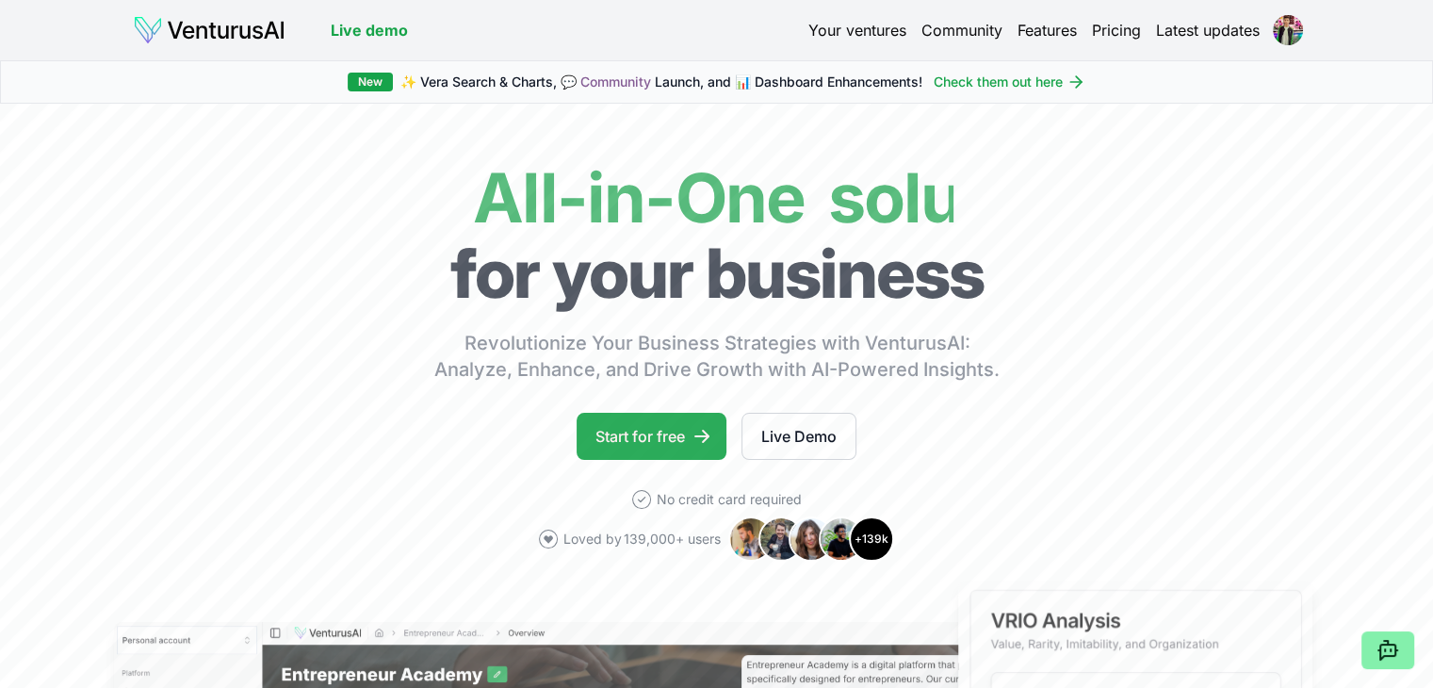 The width and height of the screenshot is (1433, 688). I want to click on img: Avatar 3, so click(811, 539).